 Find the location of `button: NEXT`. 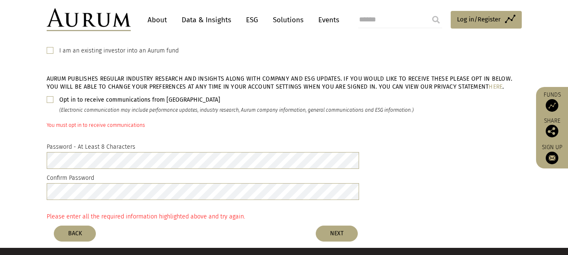

button: NEXT is located at coordinates (337, 234).